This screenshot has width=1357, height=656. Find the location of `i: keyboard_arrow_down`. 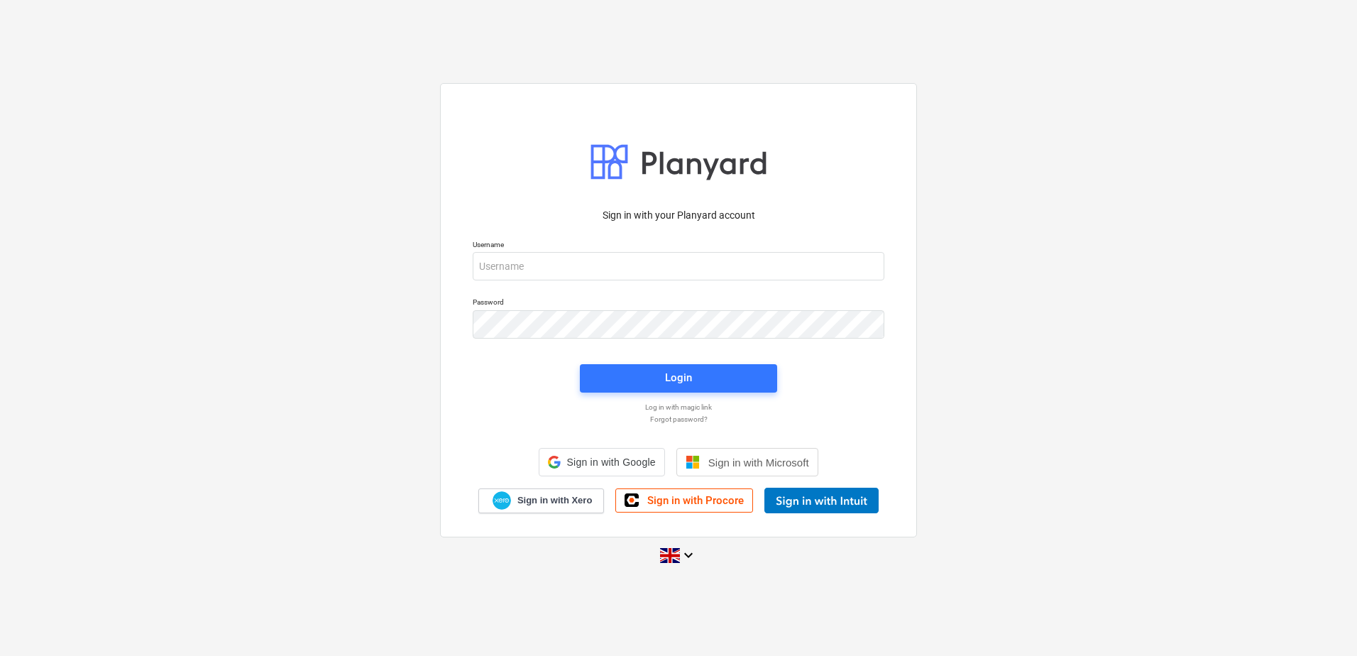

i: keyboard_arrow_down is located at coordinates (689, 555).